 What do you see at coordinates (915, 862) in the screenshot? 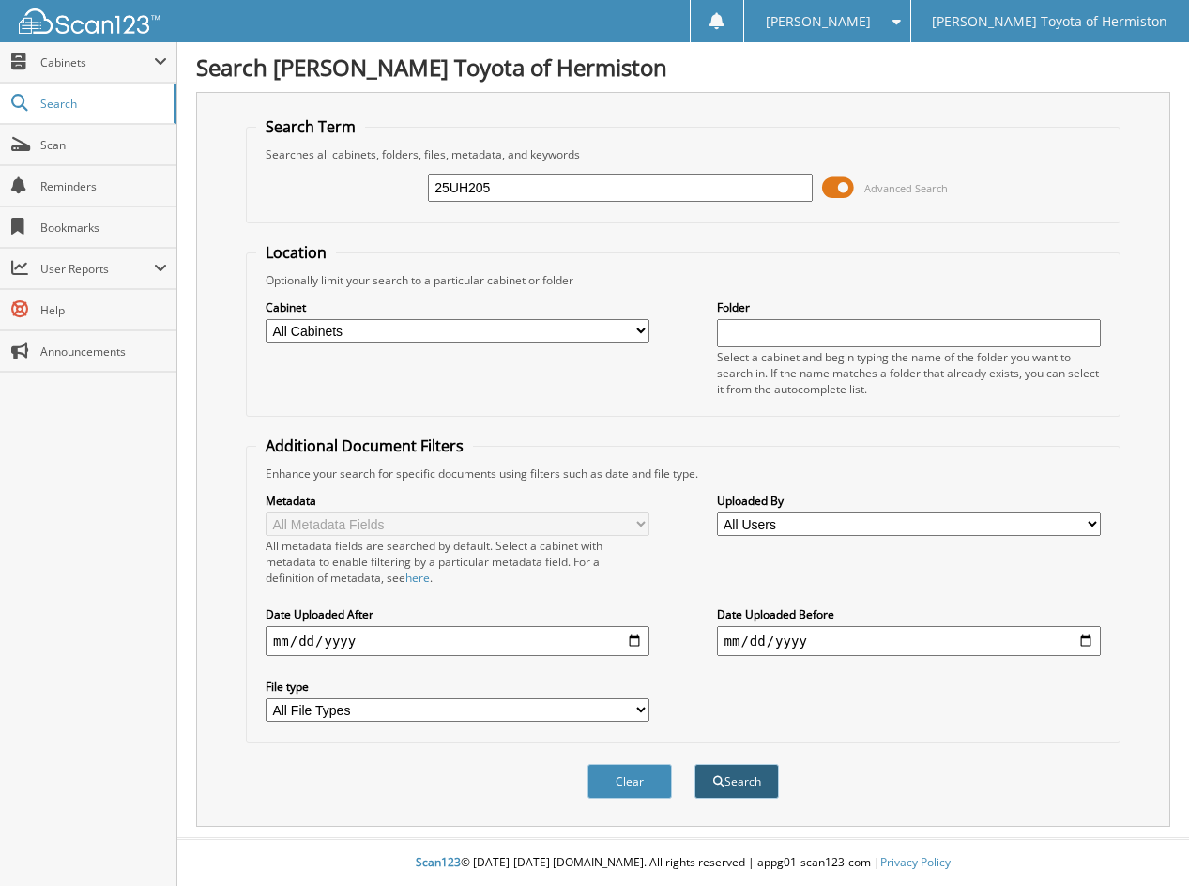
I see `a: Privacy Policy` at bounding box center [915, 862].